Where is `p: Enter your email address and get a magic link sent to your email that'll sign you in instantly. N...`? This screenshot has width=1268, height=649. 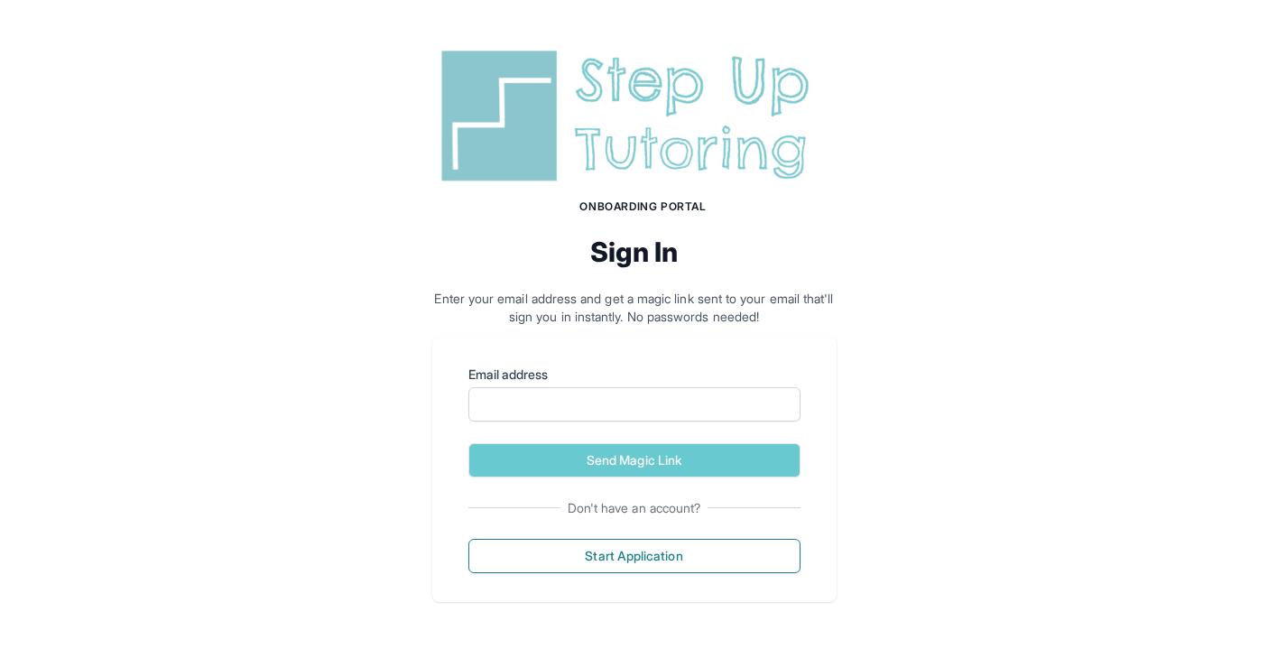 p: Enter your email address and get a magic link sent to your email that'll sign you in instantly. N... is located at coordinates (634, 308).